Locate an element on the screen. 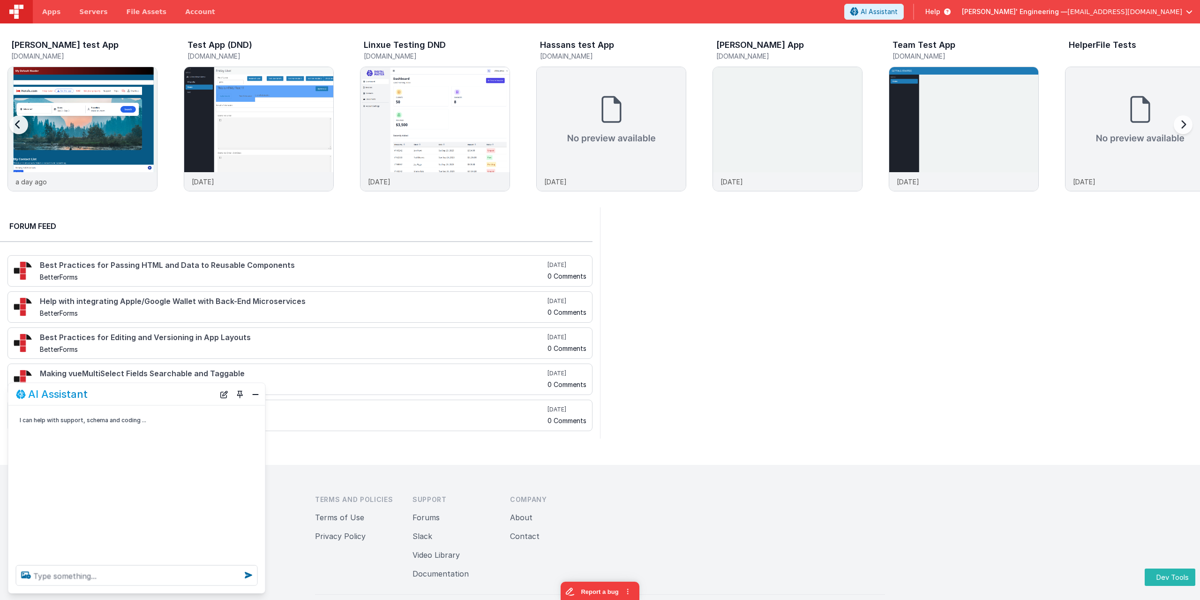  button: Slack is located at coordinates (422, 536).